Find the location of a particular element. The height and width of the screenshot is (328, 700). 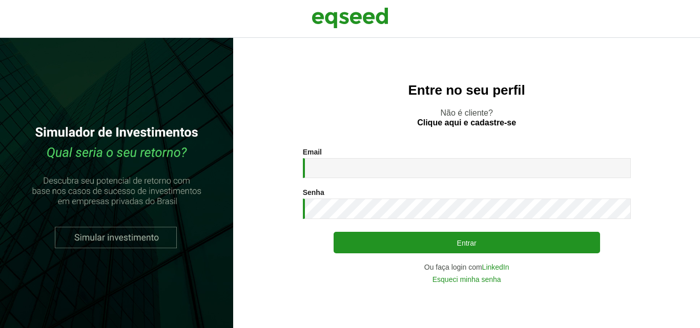

label: Email is located at coordinates (312, 152).